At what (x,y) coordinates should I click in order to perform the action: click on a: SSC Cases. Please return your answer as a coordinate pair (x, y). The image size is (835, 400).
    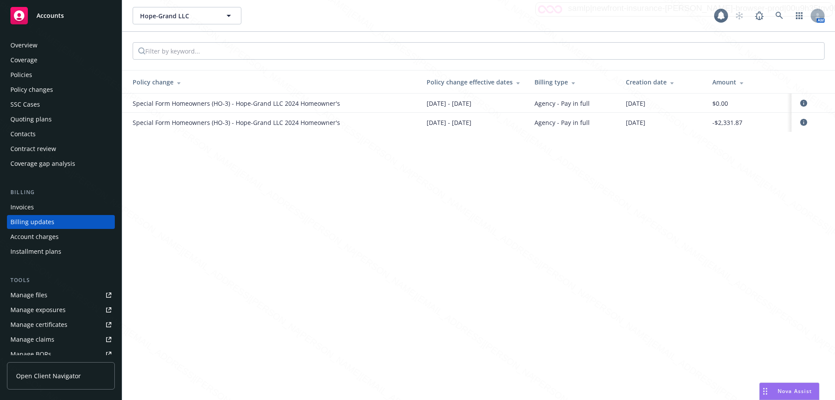
    Looking at the image, I should click on (61, 104).